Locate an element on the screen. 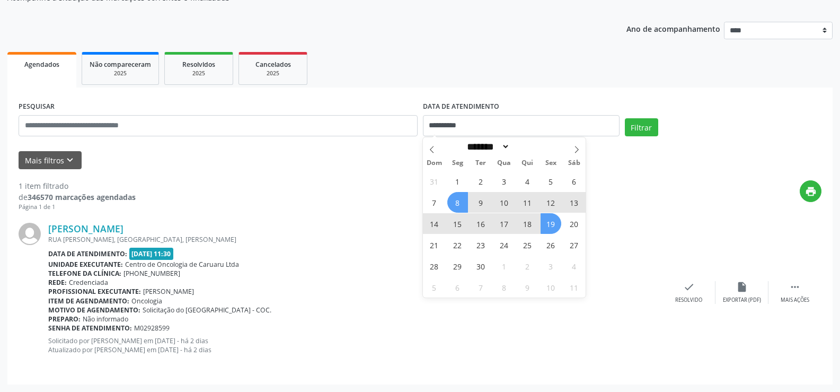 This screenshot has width=840, height=392. span: Setembro 21, 2025 is located at coordinates (434, 244).